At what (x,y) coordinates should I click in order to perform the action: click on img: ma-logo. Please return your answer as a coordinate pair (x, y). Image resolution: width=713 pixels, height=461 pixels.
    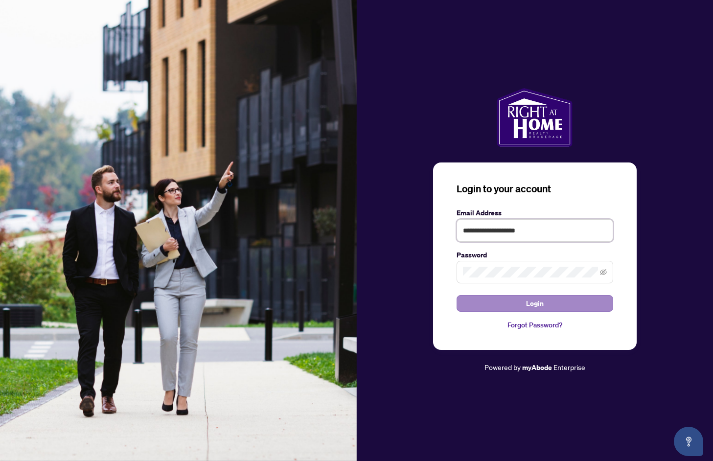
    Looking at the image, I should click on (534, 117).